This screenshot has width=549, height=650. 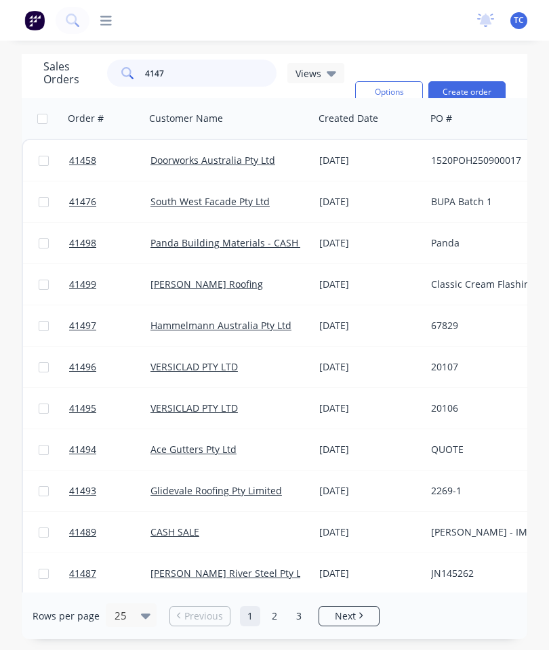 What do you see at coordinates (83, 367) in the screenshot?
I see `span: 41496` at bounding box center [83, 367].